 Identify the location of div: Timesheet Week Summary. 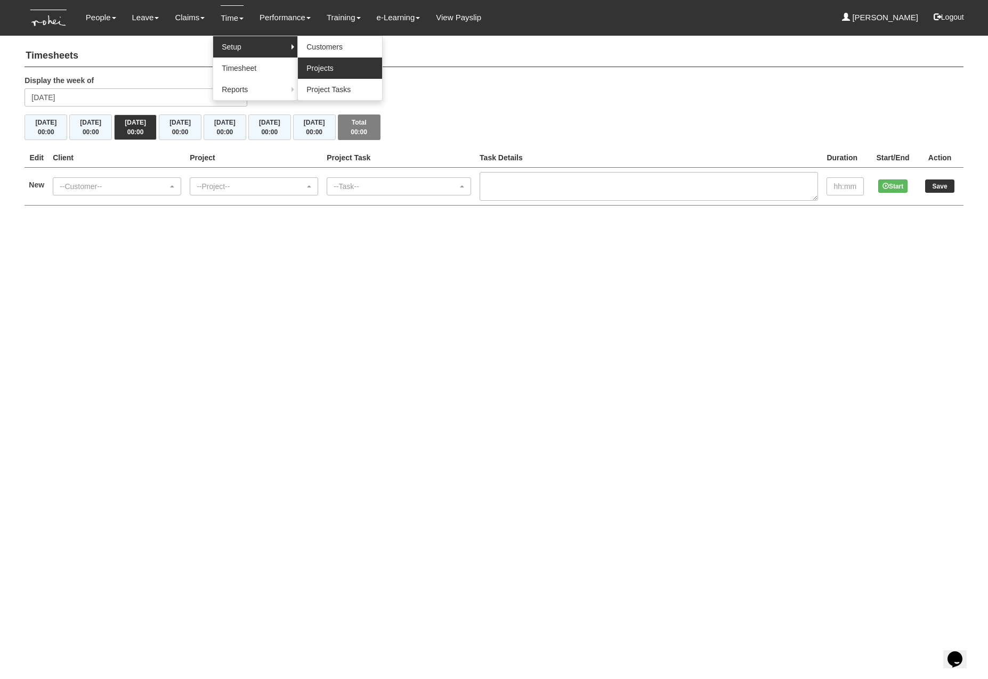
(493, 127).